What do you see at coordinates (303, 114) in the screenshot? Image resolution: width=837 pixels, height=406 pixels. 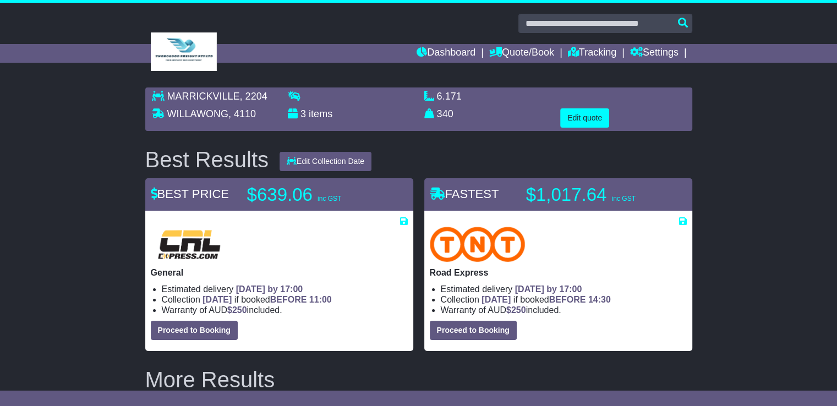 I see `span: 3` at bounding box center [303, 114].